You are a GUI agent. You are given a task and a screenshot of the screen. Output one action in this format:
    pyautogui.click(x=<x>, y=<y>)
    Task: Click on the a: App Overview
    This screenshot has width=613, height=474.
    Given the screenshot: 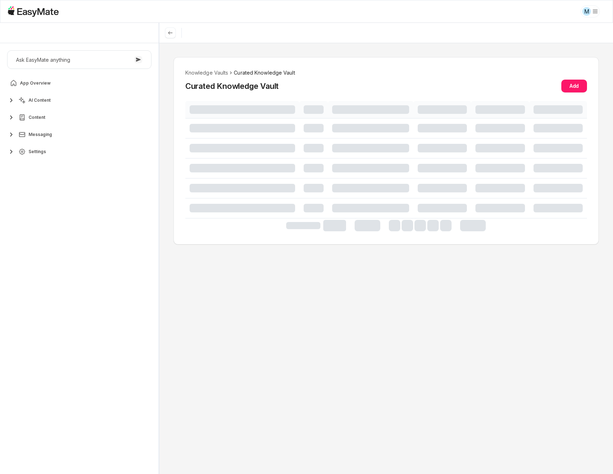 What is the action you would take?
    pyautogui.click(x=79, y=83)
    